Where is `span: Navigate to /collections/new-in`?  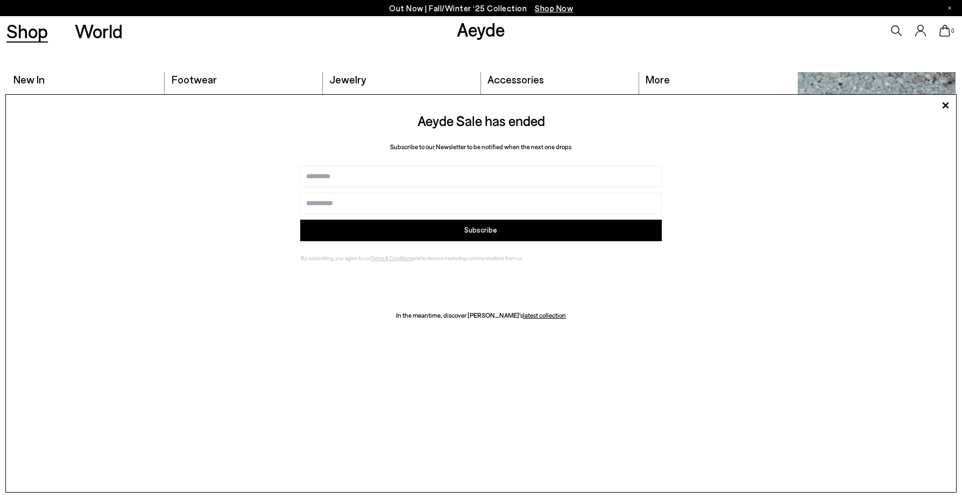
span: Navigate to /collections/new-in is located at coordinates (554, 8).